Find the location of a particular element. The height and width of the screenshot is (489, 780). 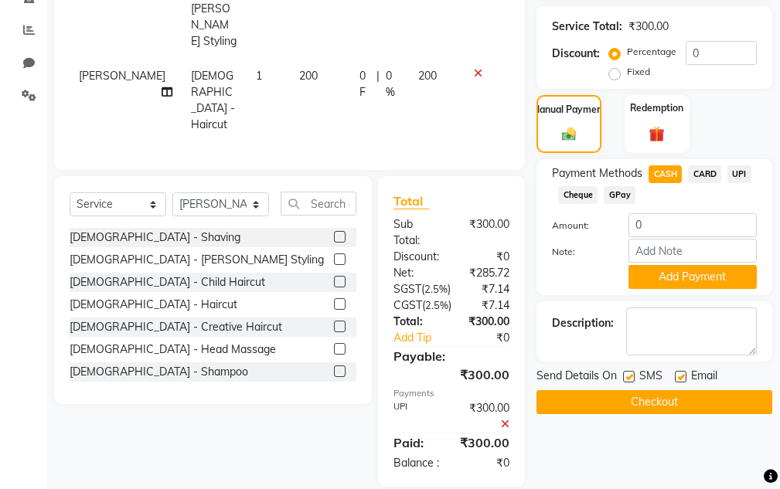

span: GPay is located at coordinates (619, 195).